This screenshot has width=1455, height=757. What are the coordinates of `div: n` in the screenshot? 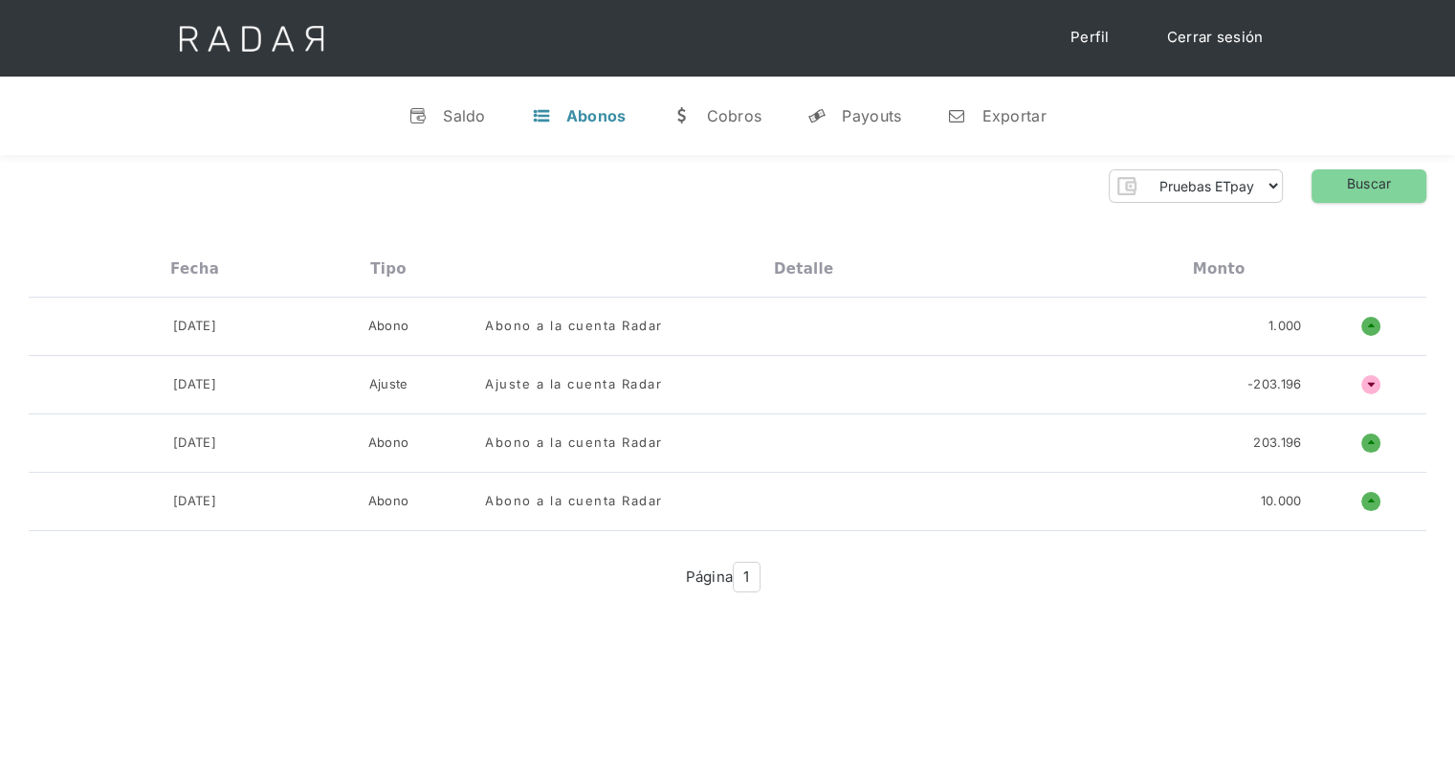 It's located at (957, 116).